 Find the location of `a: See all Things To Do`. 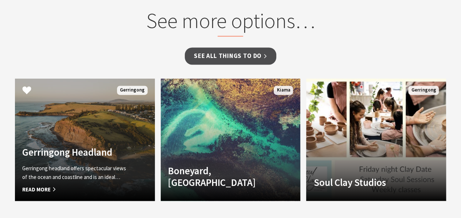

a: See all Things To Do is located at coordinates (230, 56).